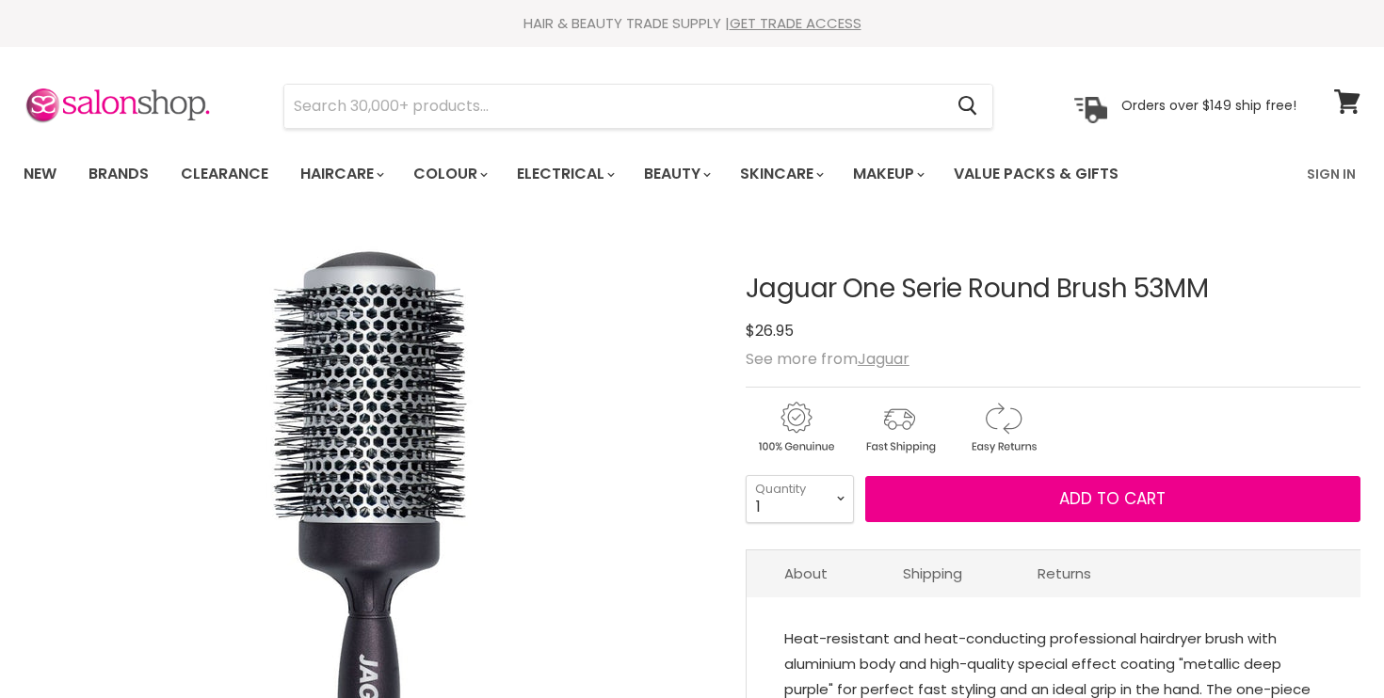  Describe the element at coordinates (887, 174) in the screenshot. I see `a: Makeup` at that location.